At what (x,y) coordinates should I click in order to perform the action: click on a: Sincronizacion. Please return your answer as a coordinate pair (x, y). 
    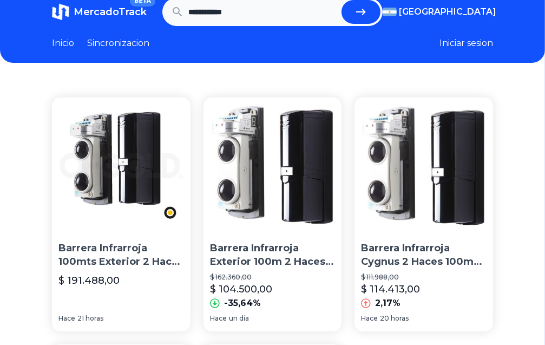
    Looking at the image, I should click on (118, 43).